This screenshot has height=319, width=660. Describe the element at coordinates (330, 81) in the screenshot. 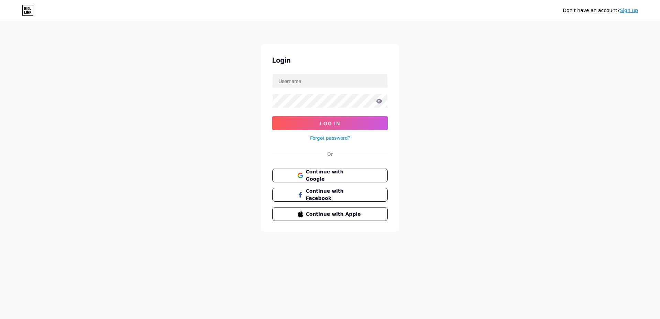

I see `input: Username` at that location.